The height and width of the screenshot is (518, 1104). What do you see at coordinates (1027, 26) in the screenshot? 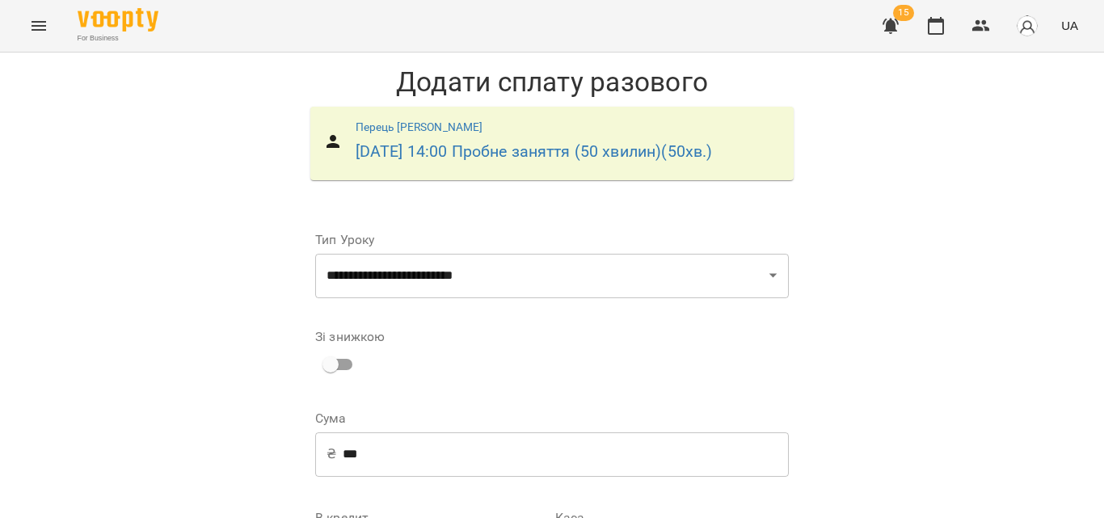
I see `img: avatar_s.png` at bounding box center [1027, 26].